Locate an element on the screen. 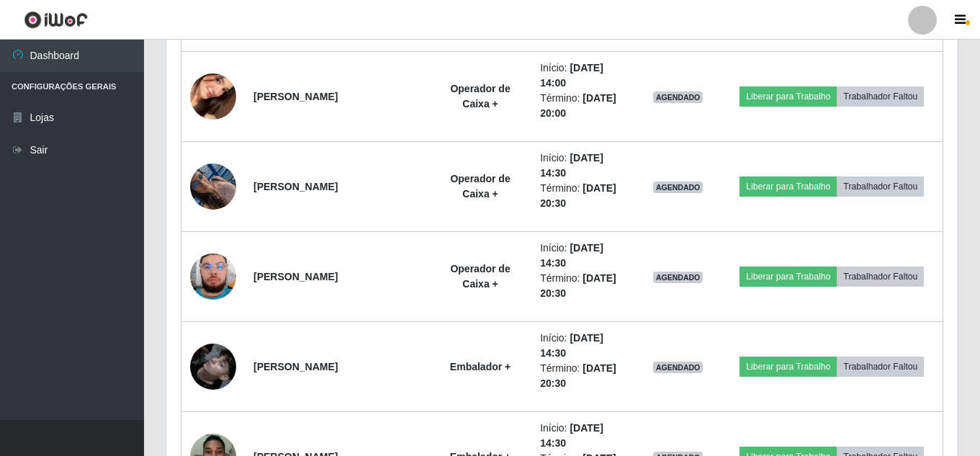  img: 1751209659449.jpeg is located at coordinates (213, 186).